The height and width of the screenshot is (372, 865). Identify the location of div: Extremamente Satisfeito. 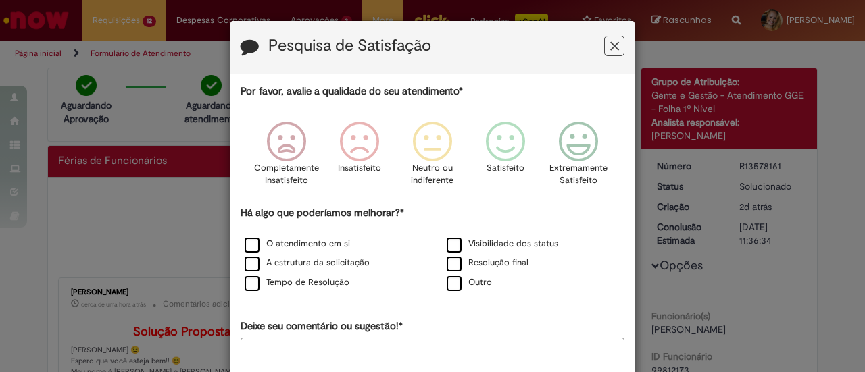
(578, 157).